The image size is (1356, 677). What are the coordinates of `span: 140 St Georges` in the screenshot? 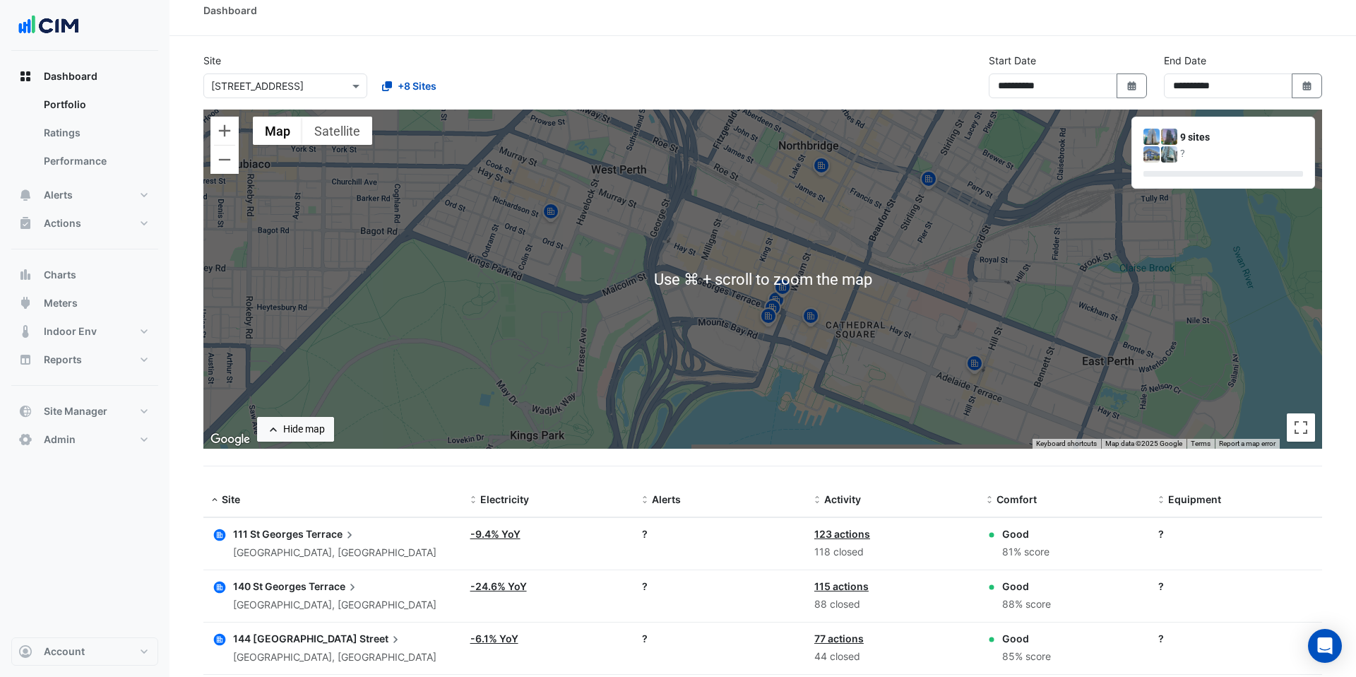 It's located at (270, 586).